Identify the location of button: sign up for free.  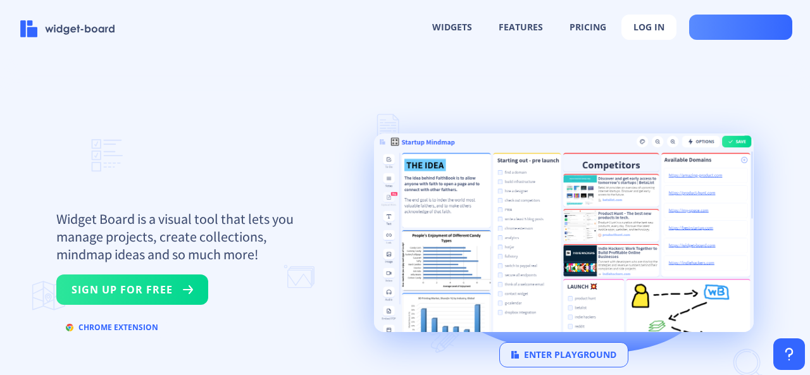
(132, 290).